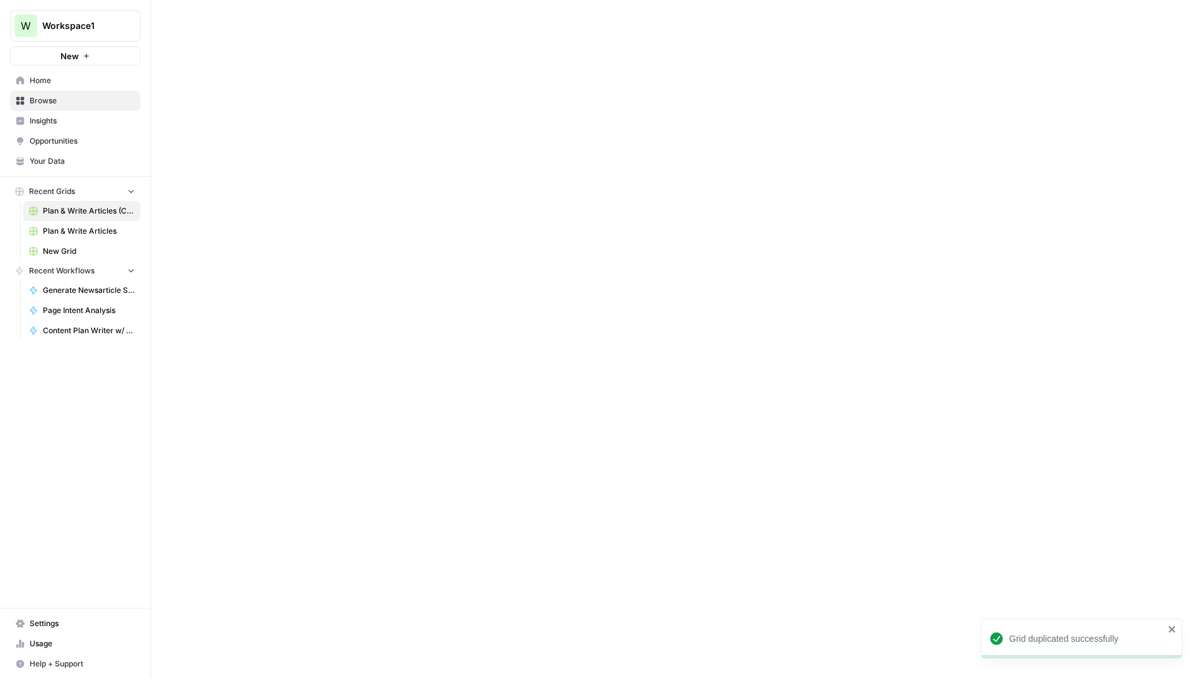 Image resolution: width=1190 pixels, height=679 pixels. What do you see at coordinates (89, 291) in the screenshot?
I see `span: Generate Newsarticle Suggestions` at bounding box center [89, 291].